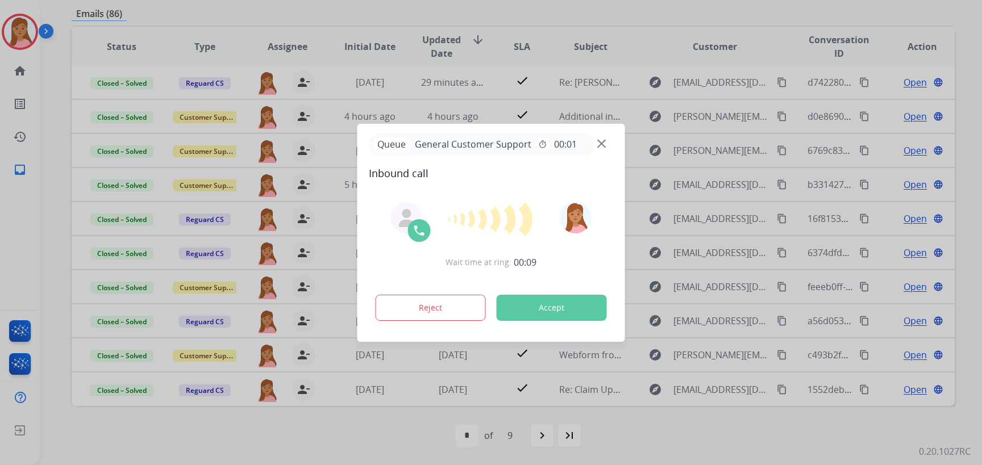 The width and height of the screenshot is (982, 465). Describe the element at coordinates (473, 144) in the screenshot. I see `span: General Customer Support` at that location.